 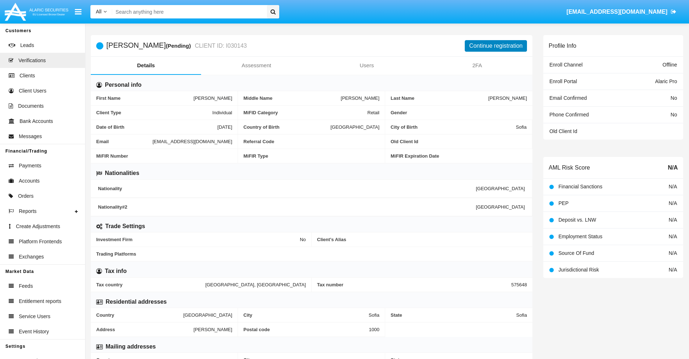 I want to click on img: Logo image, so click(x=37, y=12).